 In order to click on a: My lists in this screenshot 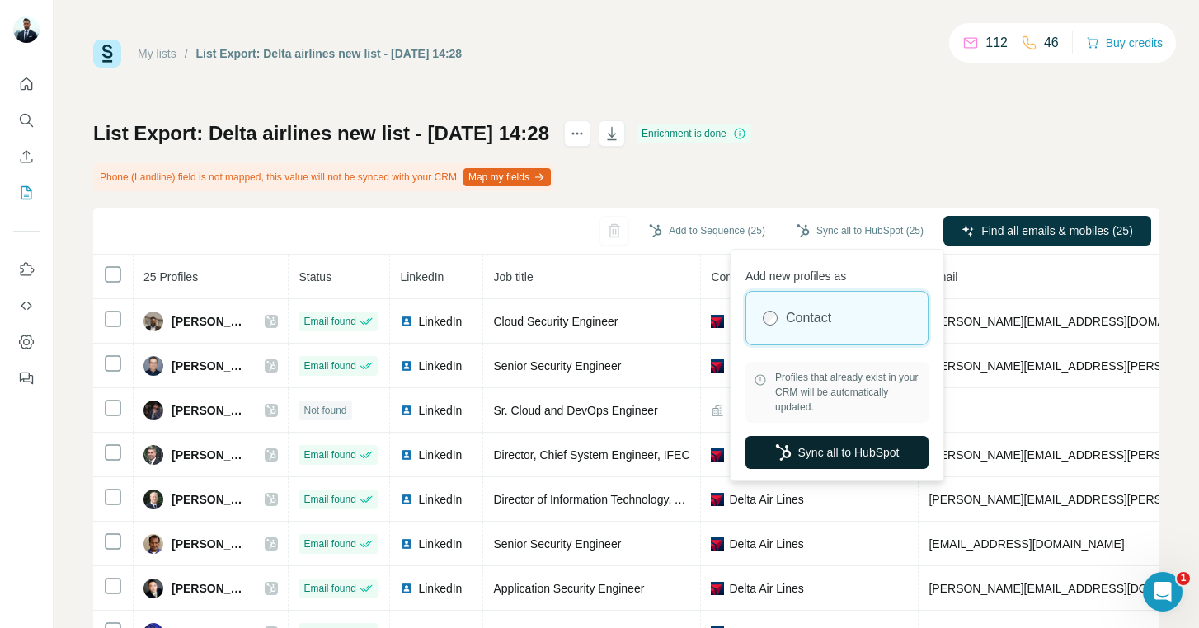, I will do `click(157, 54)`.